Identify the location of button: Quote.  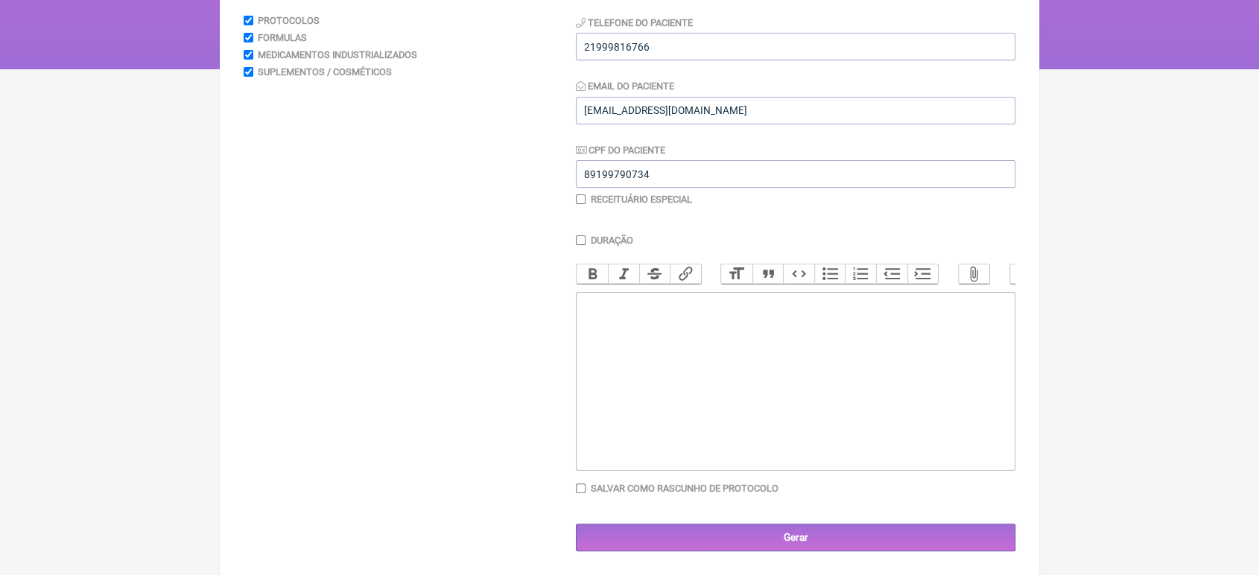
(768, 274).